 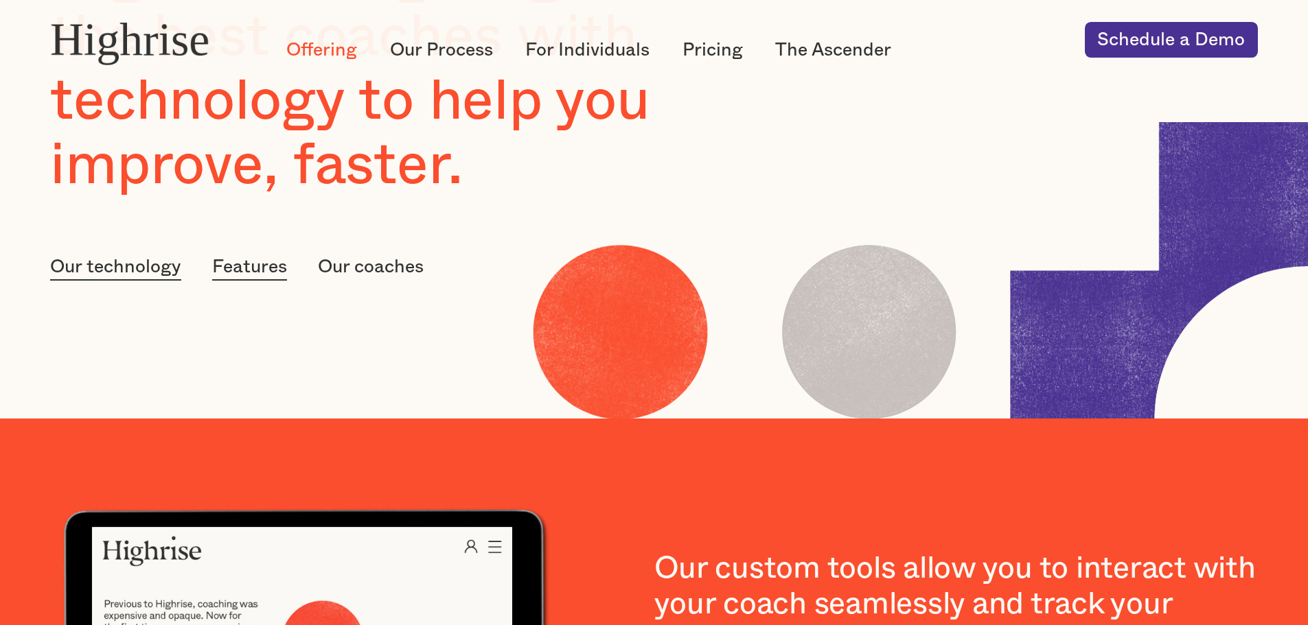 What do you see at coordinates (833, 50) in the screenshot?
I see `a: The Ascender` at bounding box center [833, 50].